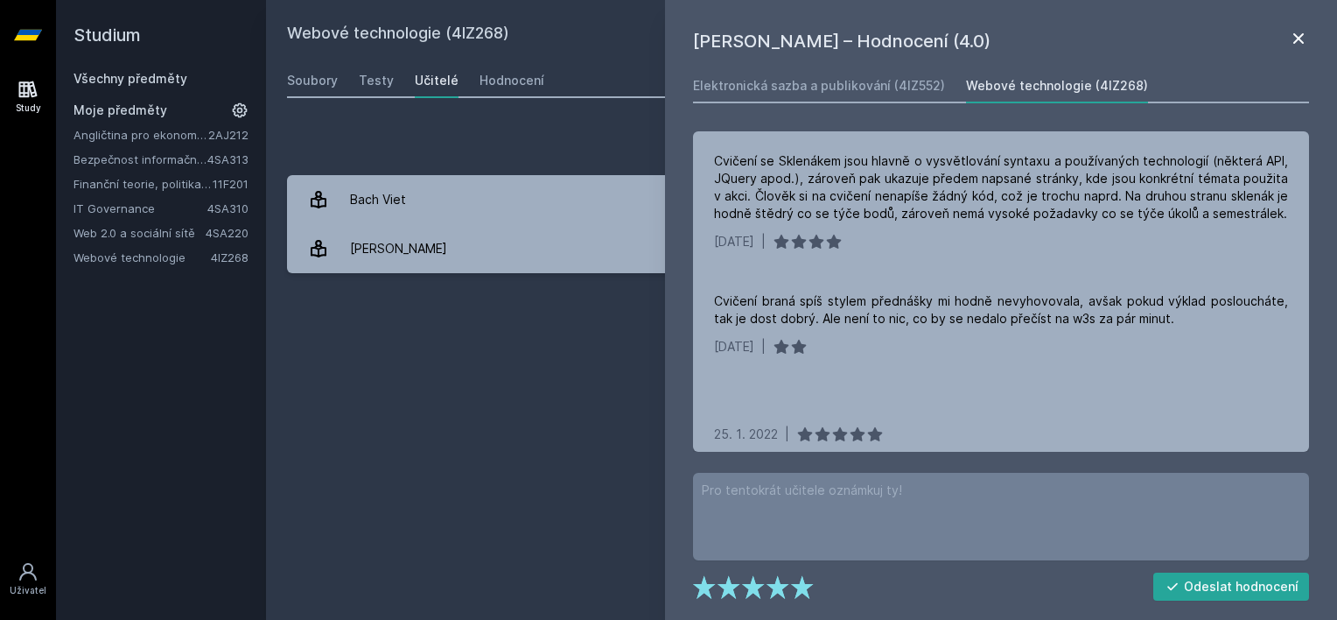 The image size is (1337, 620). What do you see at coordinates (120, 110) in the screenshot?
I see `span: Moje předměty` at bounding box center [120, 110].